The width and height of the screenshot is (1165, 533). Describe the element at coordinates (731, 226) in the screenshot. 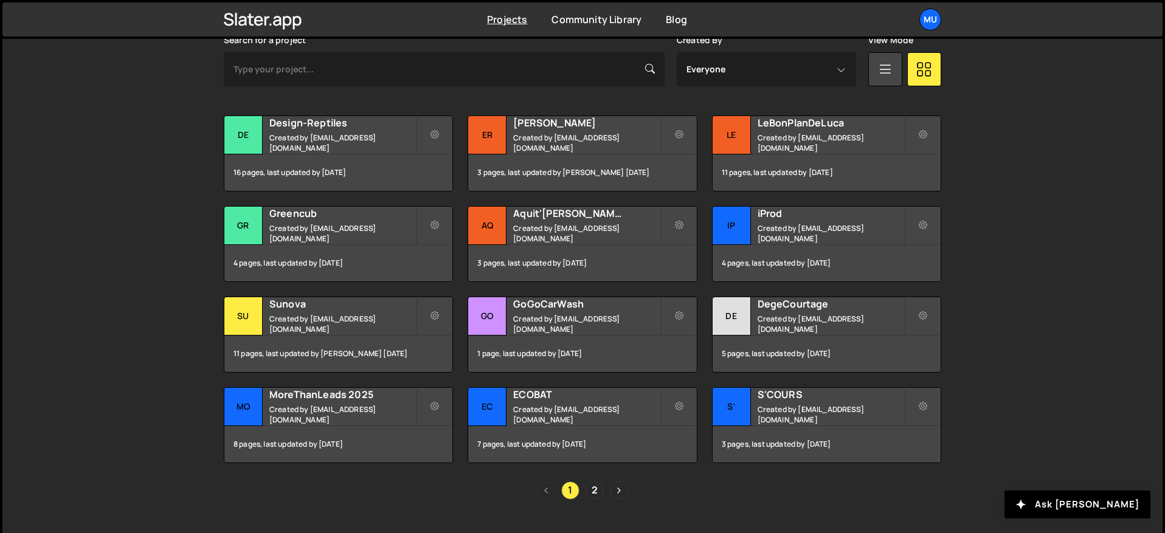

I see `div: iP` at that location.